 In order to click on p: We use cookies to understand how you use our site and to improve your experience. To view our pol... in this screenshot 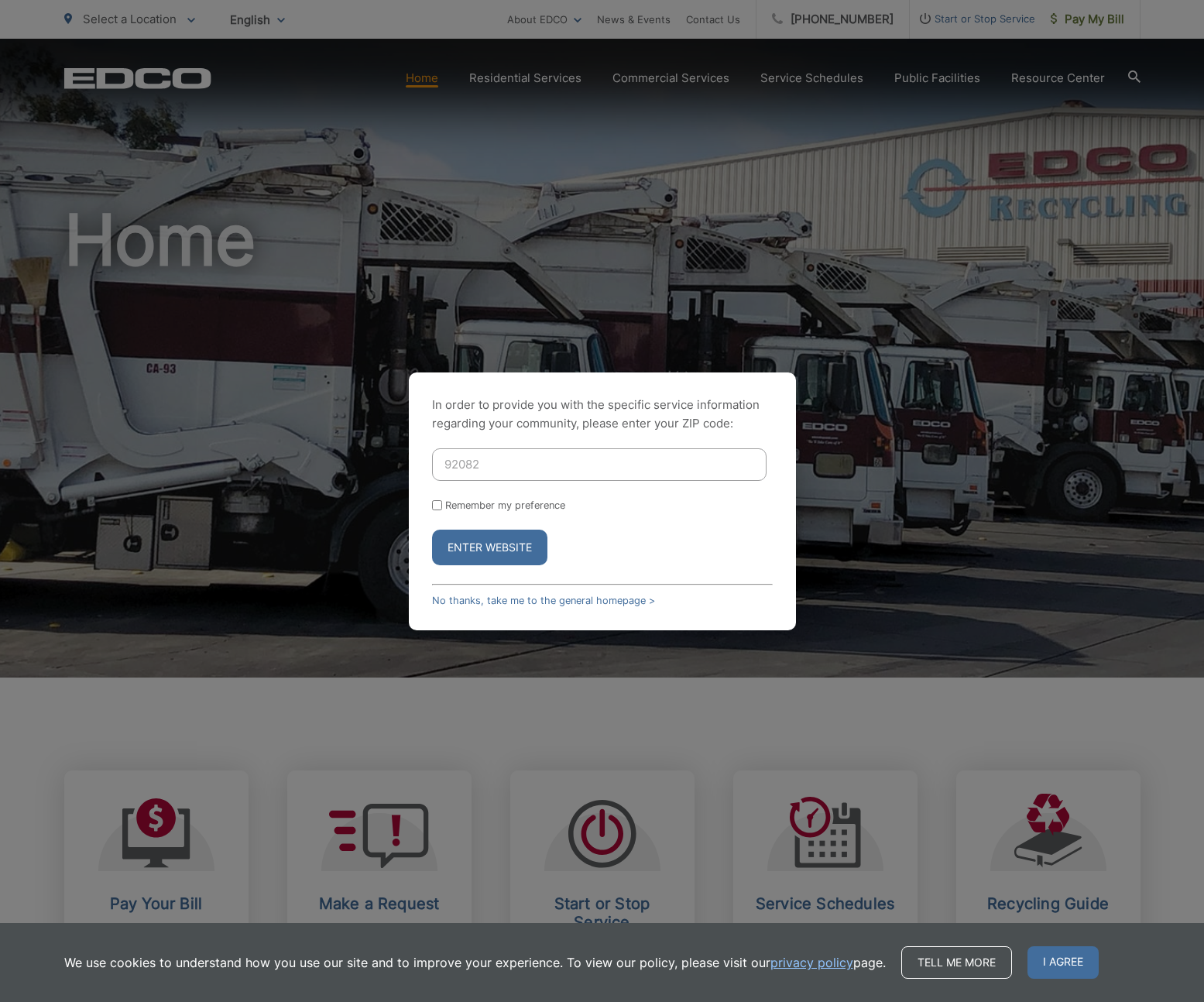, I will do `click(475, 962)`.